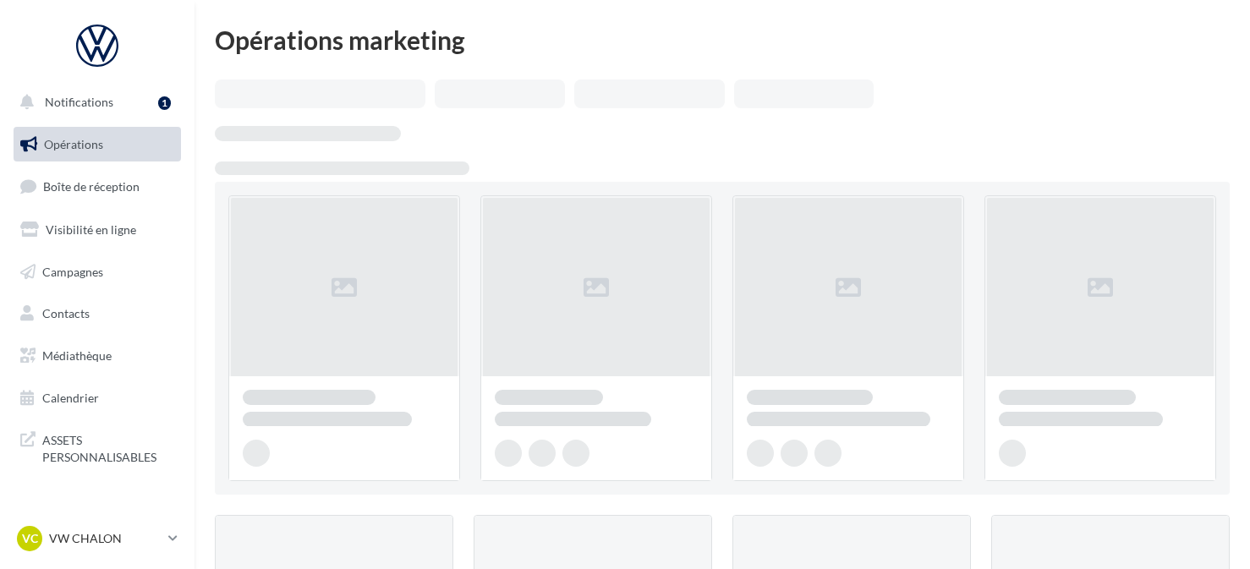  What do you see at coordinates (164, 103) in the screenshot?
I see `div: 1` at bounding box center [164, 103].